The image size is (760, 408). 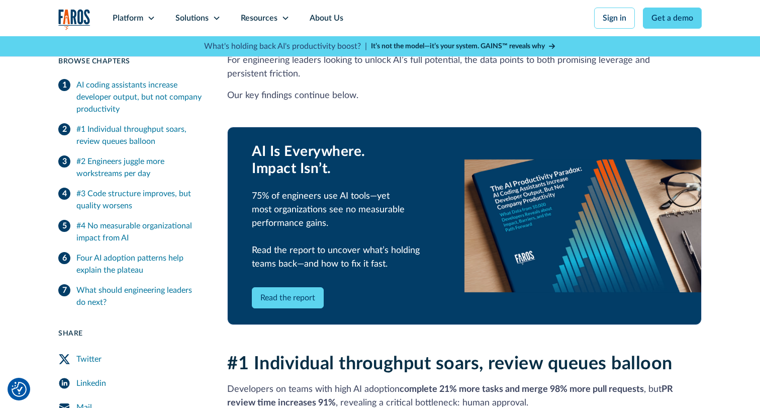 I want to click on div: #2 Engineers juggle more workstreams per day, so click(x=140, y=167).